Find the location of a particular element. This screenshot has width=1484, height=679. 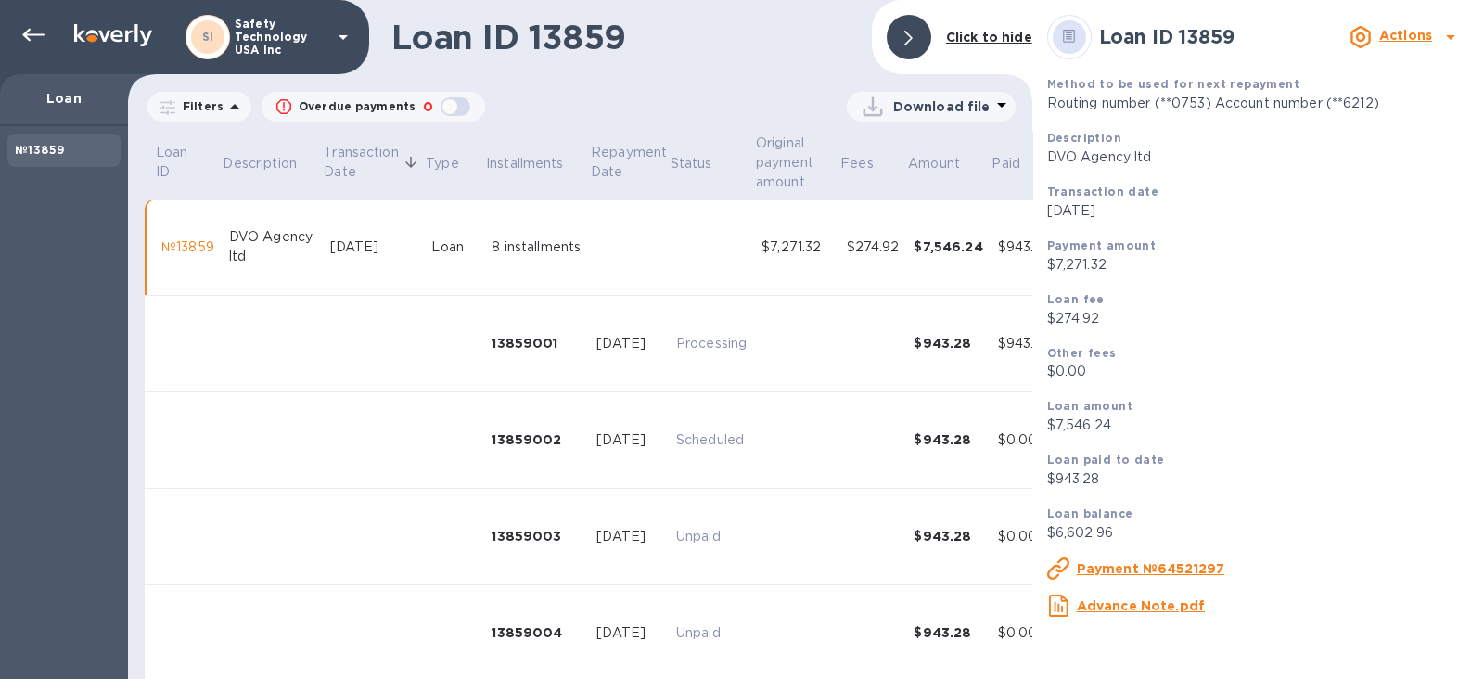

img: Logo is located at coordinates (113, 35).